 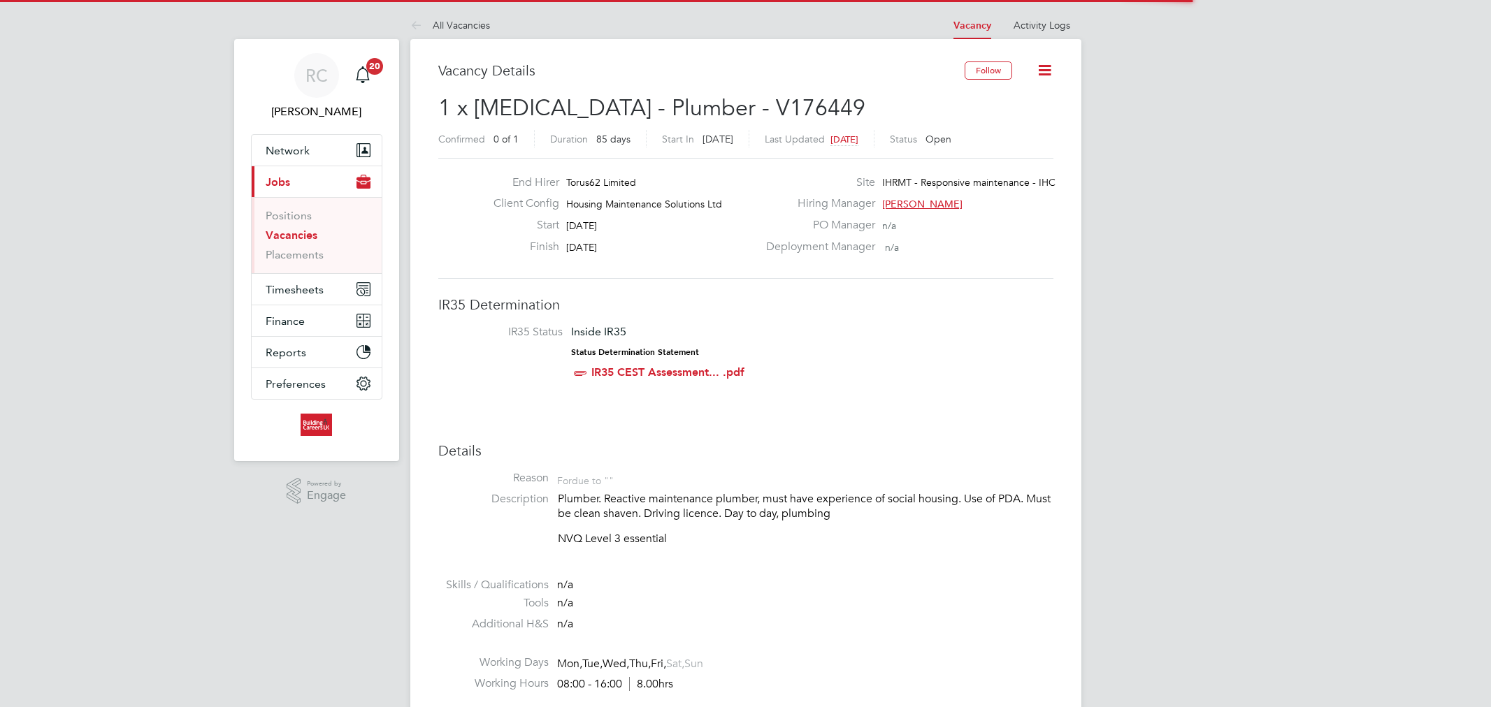 What do you see at coordinates (635, 352) in the screenshot?
I see `strong: Status Determination Statement` at bounding box center [635, 352].